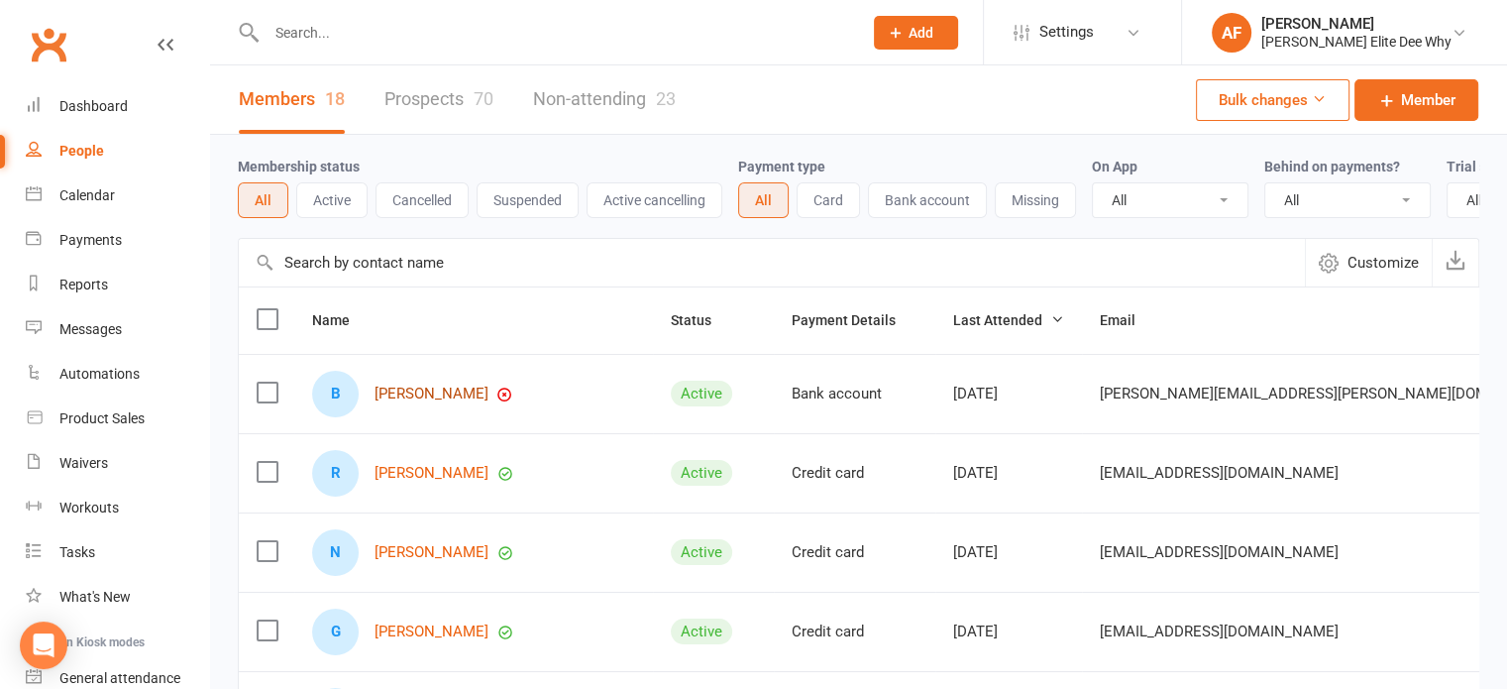 This screenshot has width=1507, height=689. I want to click on label: Membership status, so click(298, 167).